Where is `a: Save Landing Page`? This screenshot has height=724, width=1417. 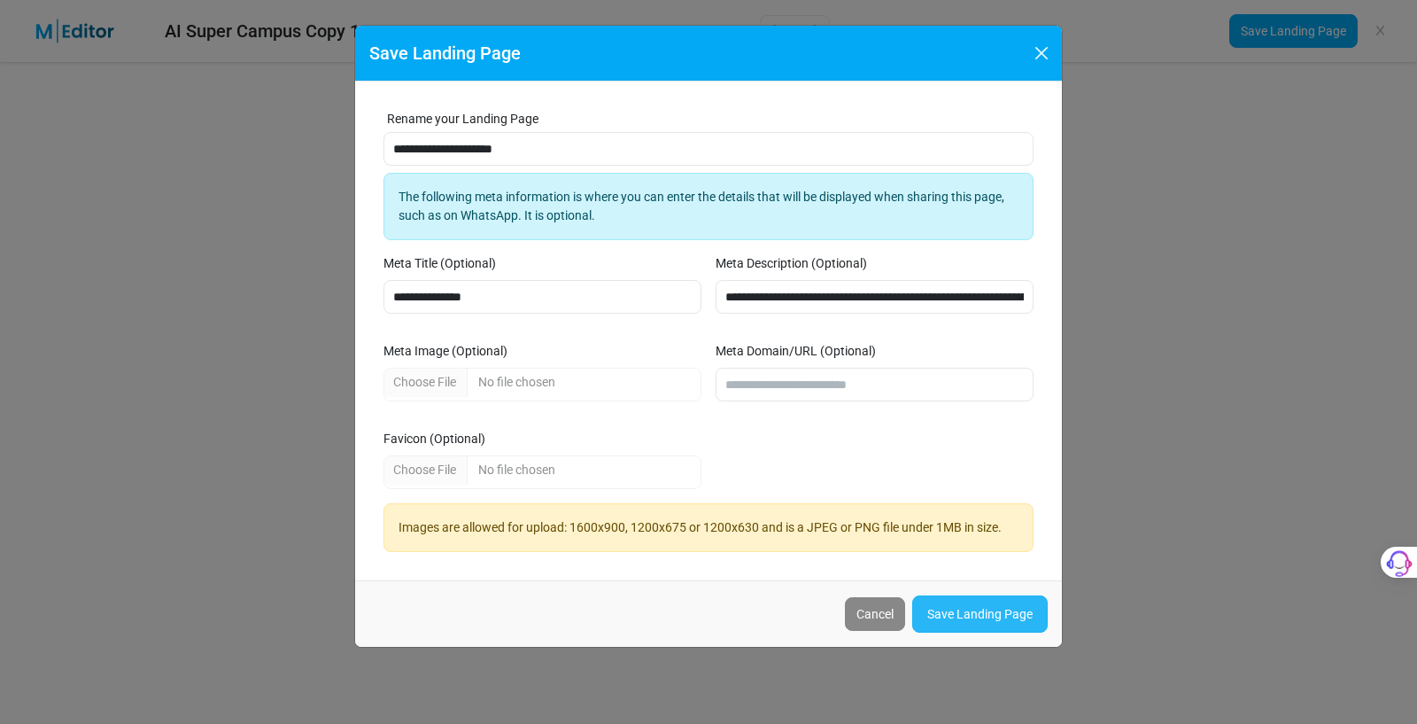
a: Save Landing Page is located at coordinates (979, 614).